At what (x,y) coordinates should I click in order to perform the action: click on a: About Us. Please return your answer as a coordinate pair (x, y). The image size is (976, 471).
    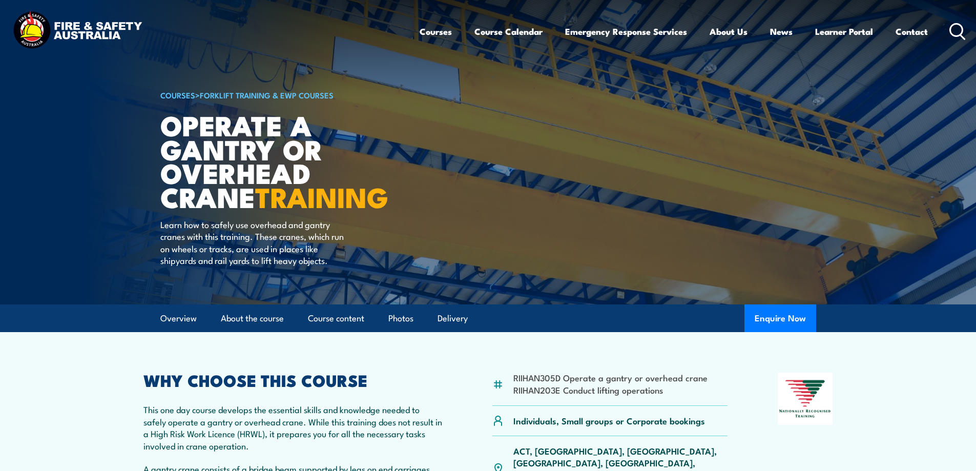
    Looking at the image, I should click on (728, 31).